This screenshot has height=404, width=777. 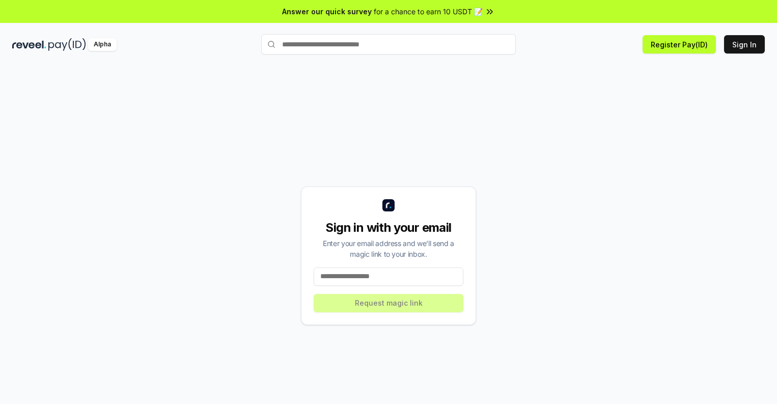 What do you see at coordinates (388, 228) in the screenshot?
I see `div: Sign in with your email` at bounding box center [388, 228].